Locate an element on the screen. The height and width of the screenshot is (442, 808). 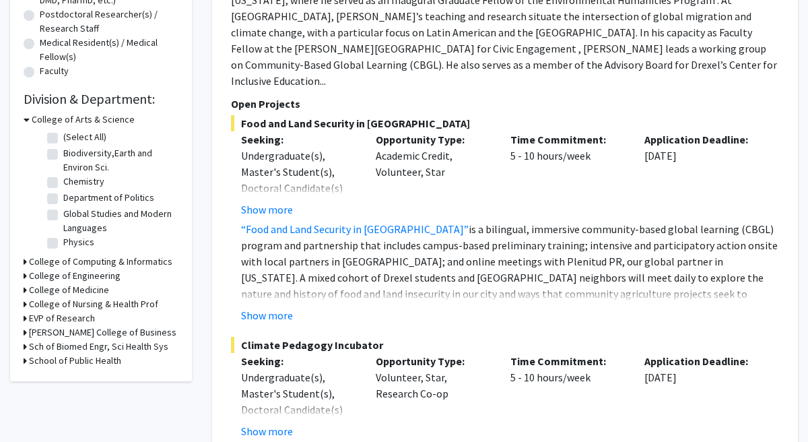
span: Climate Pedagogy Incubator is located at coordinates (505, 345).